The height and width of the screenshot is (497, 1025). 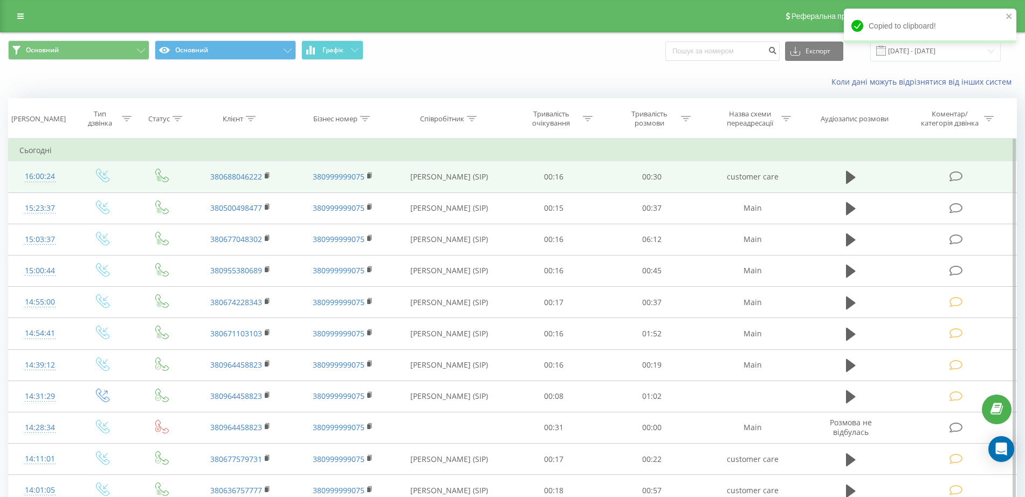 What do you see at coordinates (652, 177) in the screenshot?
I see `td: 00:30` at bounding box center [652, 177].